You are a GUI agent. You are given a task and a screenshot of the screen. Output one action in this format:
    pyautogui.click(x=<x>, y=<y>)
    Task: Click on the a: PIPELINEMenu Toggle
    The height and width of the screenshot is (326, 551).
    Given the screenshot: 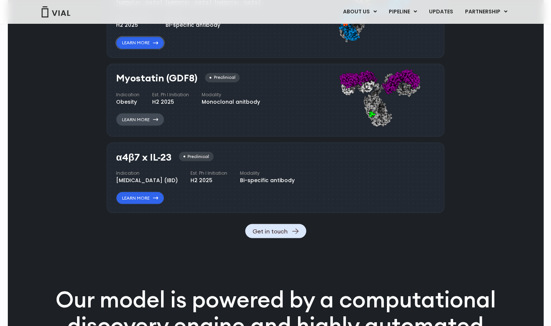 What is the action you would take?
    pyautogui.click(x=402, y=12)
    